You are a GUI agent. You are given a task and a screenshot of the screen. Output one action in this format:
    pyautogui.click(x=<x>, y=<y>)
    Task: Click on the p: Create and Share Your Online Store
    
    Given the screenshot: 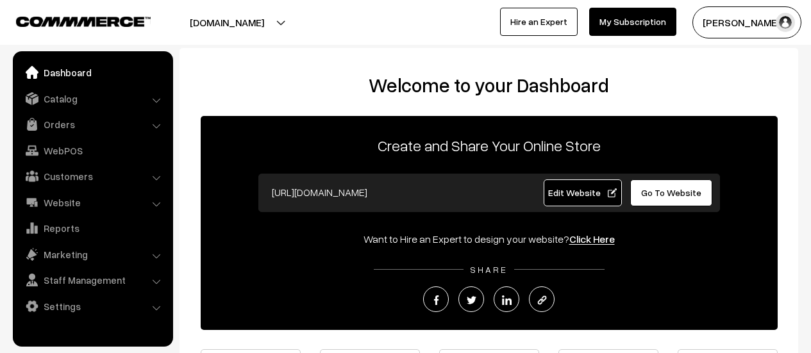 What is the action you would take?
    pyautogui.click(x=489, y=146)
    